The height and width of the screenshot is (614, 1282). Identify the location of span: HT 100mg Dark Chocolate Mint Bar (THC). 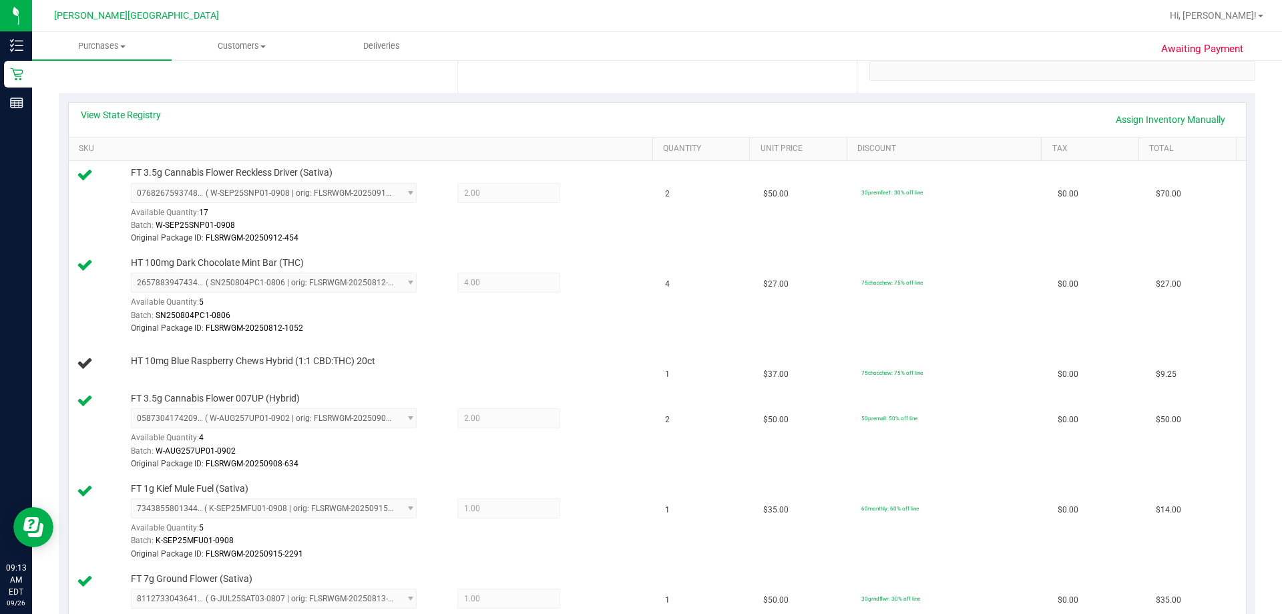
(217, 262).